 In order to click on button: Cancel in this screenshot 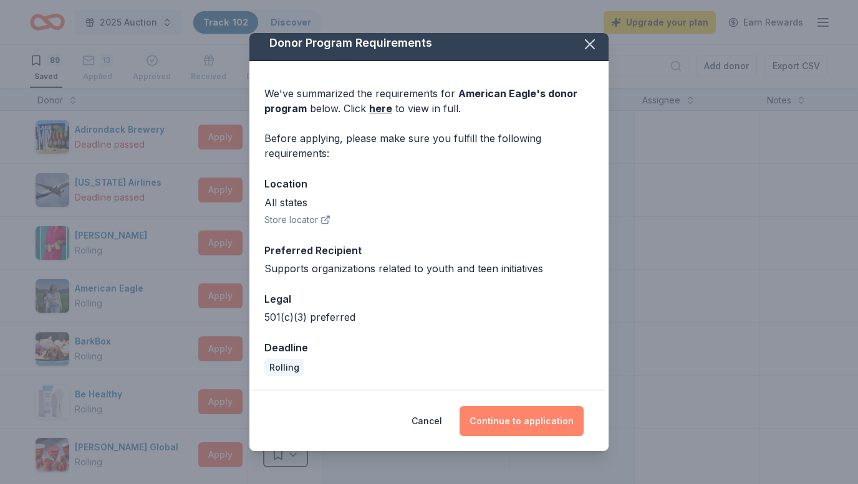, I will do `click(426, 421)`.